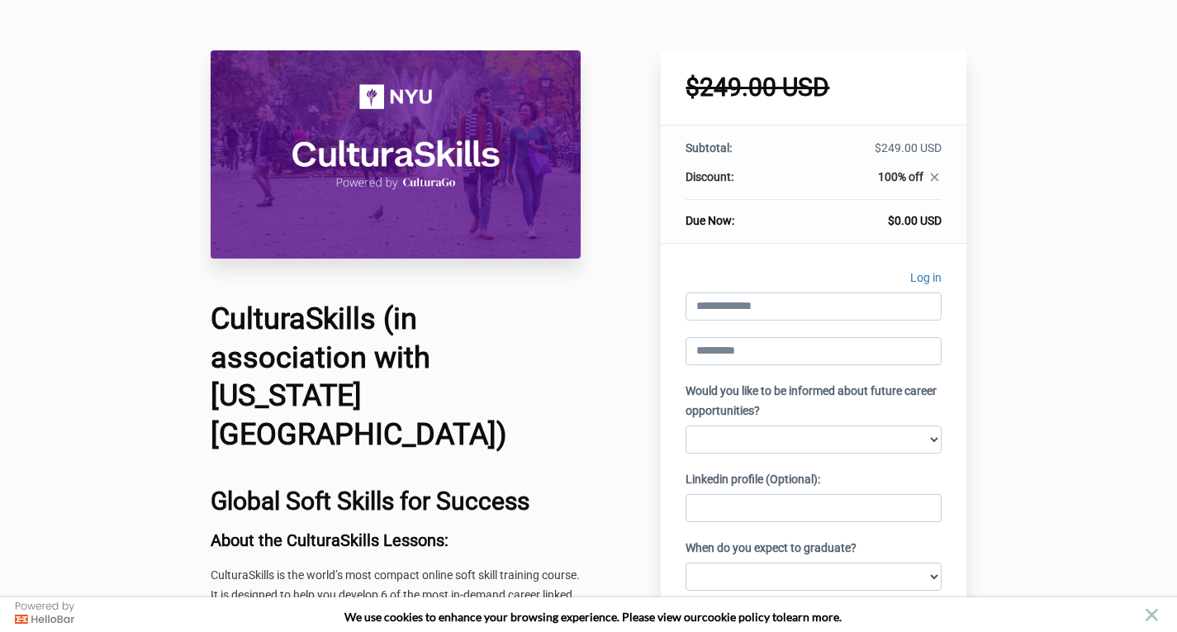  What do you see at coordinates (739, 184) in the screenshot?
I see `th: Discount:` at bounding box center [739, 184].